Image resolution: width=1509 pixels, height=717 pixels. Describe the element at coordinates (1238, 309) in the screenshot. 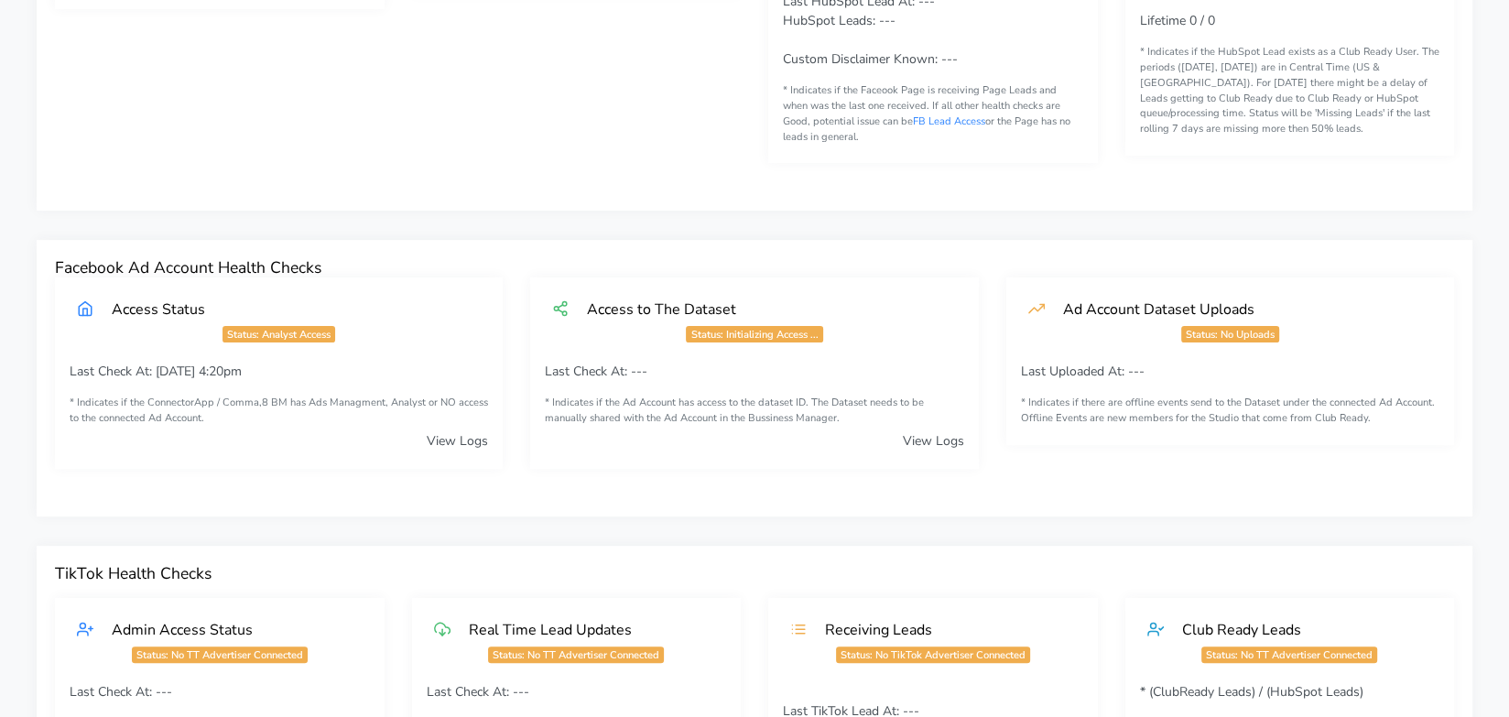

I see `div: Ad Account Dataset Uploads` at that location.